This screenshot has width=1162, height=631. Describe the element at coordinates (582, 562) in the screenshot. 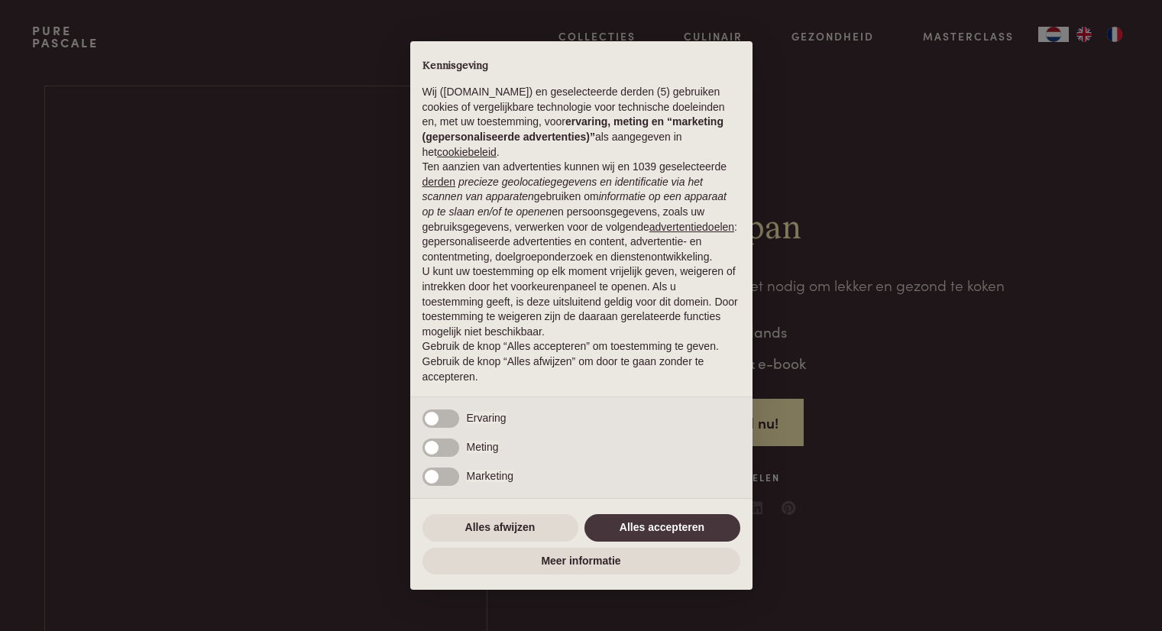

I see `button: Meer informatie` at that location.